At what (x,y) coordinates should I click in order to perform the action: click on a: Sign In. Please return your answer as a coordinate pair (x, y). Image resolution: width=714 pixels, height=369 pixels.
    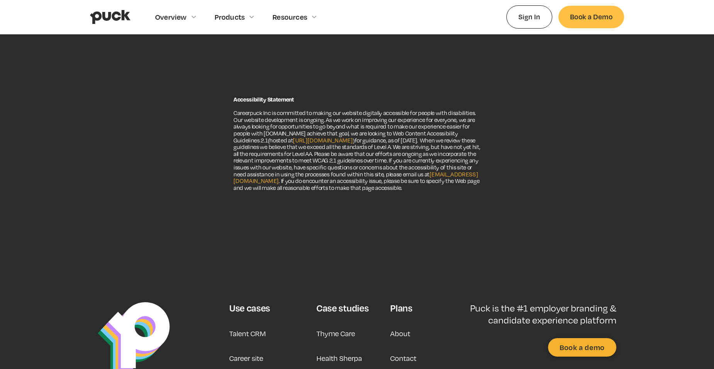
    Looking at the image, I should click on (529, 17).